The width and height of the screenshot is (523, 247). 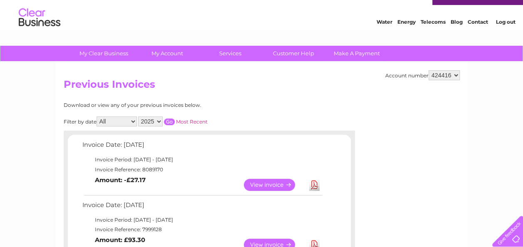 I want to click on b: Amount: £93.30, so click(x=120, y=240).